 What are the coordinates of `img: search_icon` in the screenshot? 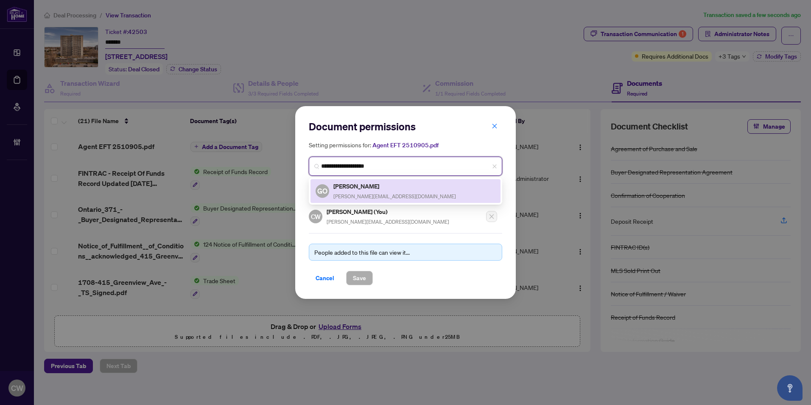 It's located at (317, 166).